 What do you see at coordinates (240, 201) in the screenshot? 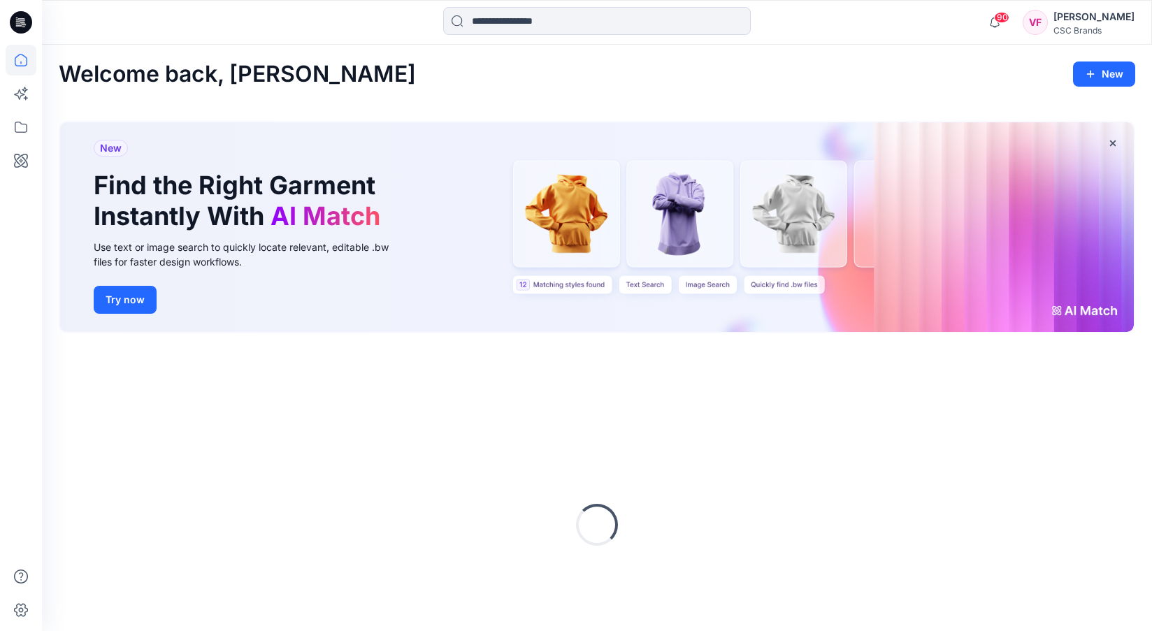
I see `h1: Find the Right Garment Instantly With` at bounding box center [240, 201].